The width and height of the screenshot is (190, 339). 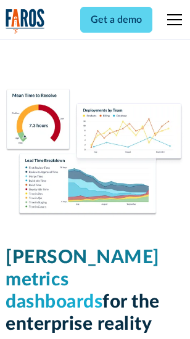 What do you see at coordinates (116, 20) in the screenshot?
I see `a: Get a demo` at bounding box center [116, 20].